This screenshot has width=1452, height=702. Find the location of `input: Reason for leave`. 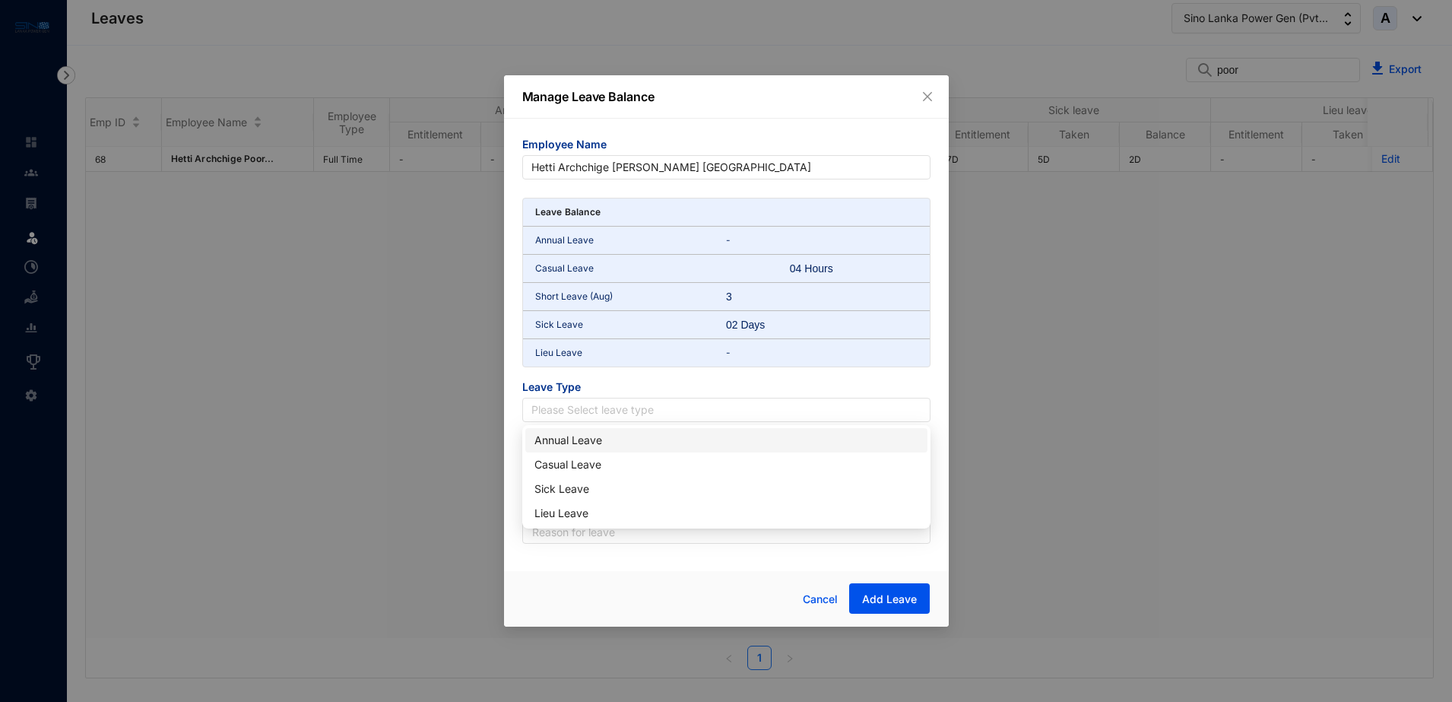

input: Reason for leave is located at coordinates (726, 531).